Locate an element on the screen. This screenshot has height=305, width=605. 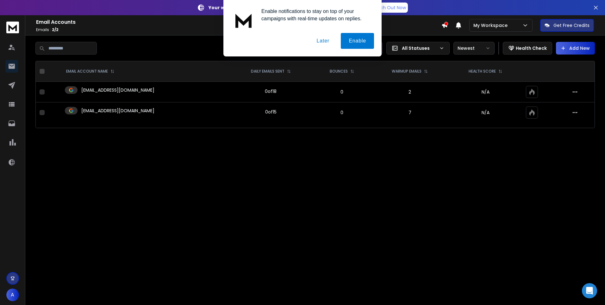
td: 7 is located at coordinates (410, 112).